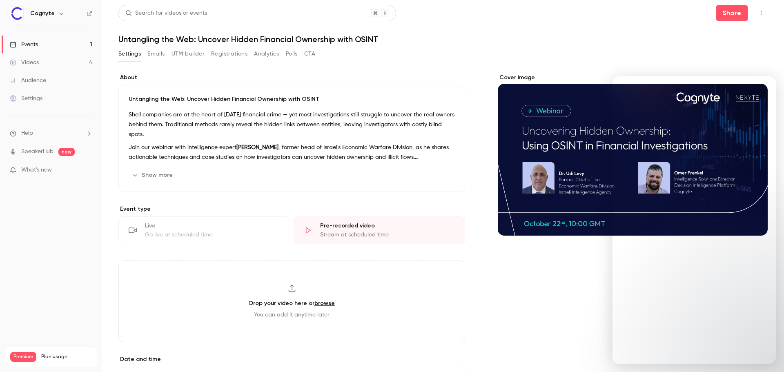 The width and height of the screenshot is (784, 372). What do you see at coordinates (291, 209) in the screenshot?
I see `p: Event type` at bounding box center [291, 209].